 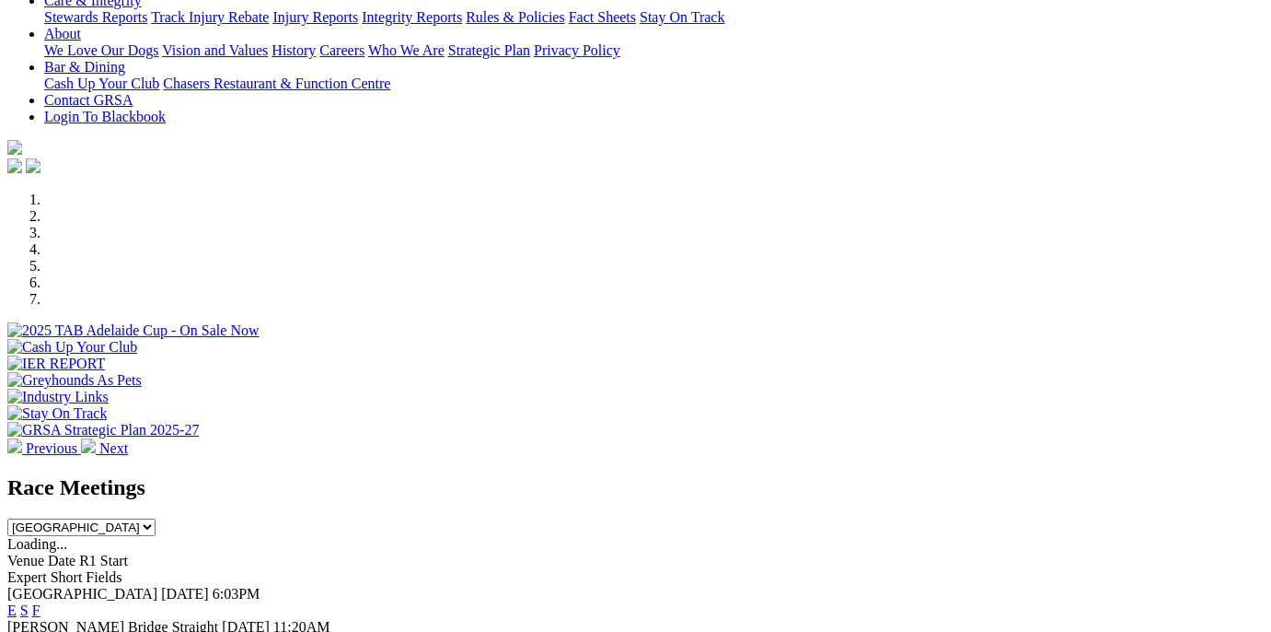 What do you see at coordinates (577, 50) in the screenshot?
I see `a: Privacy Policy` at bounding box center [577, 50].